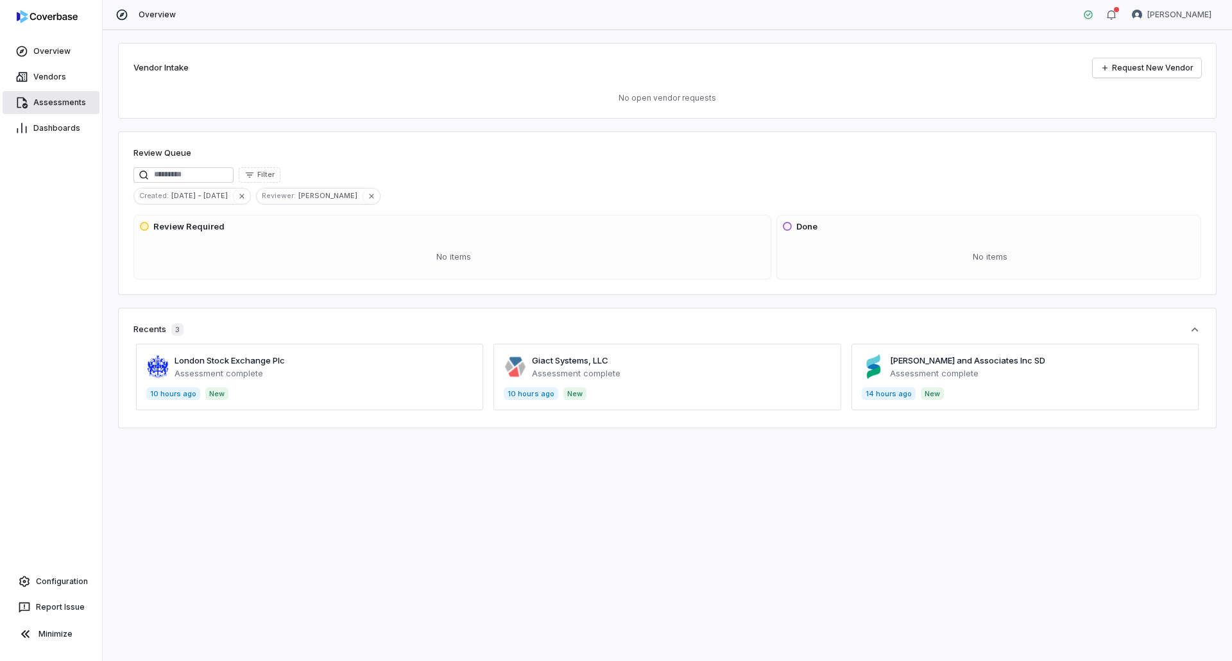 The image size is (1232, 661). I want to click on a: Configuration, so click(51, 582).